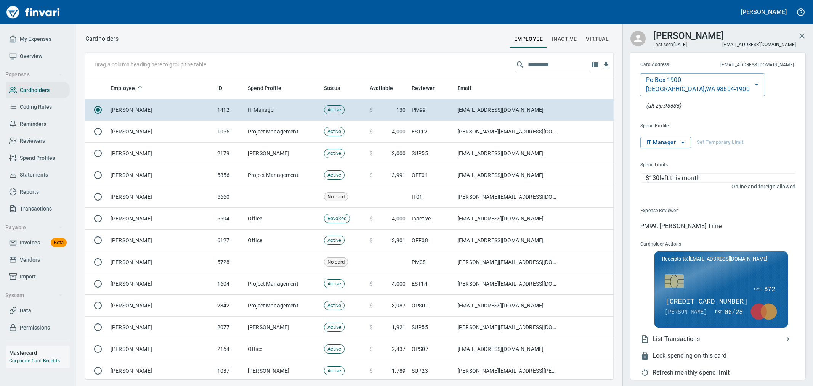 The width and height of the screenshot is (813, 386). Describe the element at coordinates (685, 165) in the screenshot. I see `span: Spend Limits` at that location.